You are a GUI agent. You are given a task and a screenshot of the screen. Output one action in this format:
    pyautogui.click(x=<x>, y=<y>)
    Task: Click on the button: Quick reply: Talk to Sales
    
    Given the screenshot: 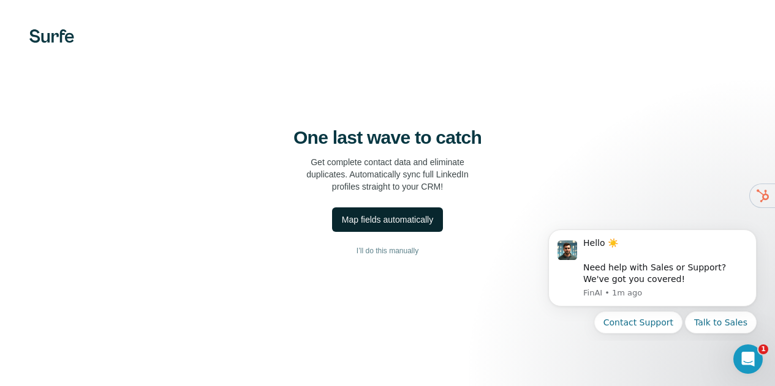 What is the action you would take?
    pyautogui.click(x=190, y=104)
    